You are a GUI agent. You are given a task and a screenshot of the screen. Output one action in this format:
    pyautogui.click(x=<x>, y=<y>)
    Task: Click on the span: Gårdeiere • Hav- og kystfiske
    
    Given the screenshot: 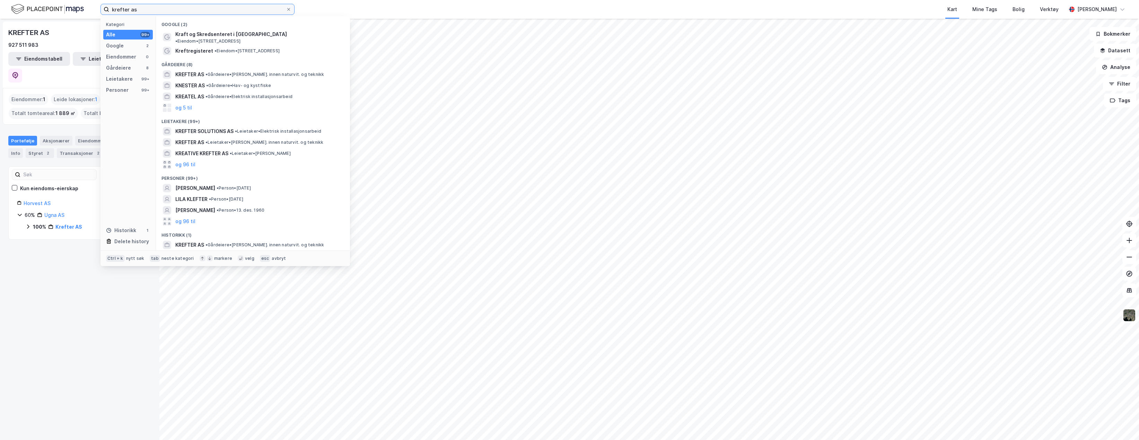 What is the action you would take?
    pyautogui.click(x=239, y=86)
    